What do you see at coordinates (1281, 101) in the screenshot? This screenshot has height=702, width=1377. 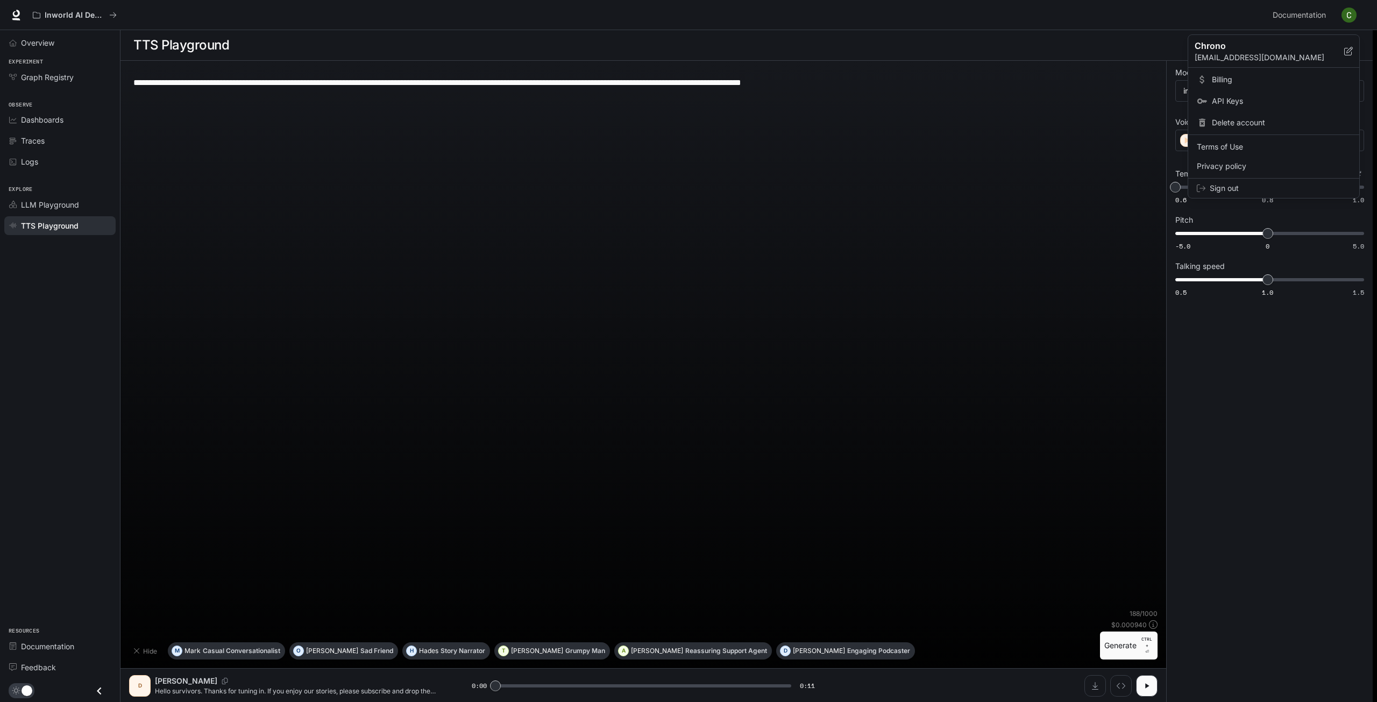 I see `span: API Keys` at bounding box center [1281, 101].